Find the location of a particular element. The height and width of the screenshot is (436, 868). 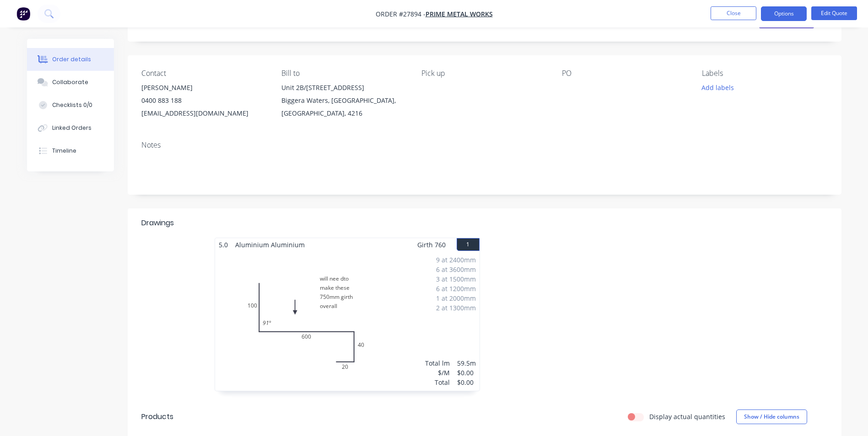

span: Order #27894 - is located at coordinates (400, 14).